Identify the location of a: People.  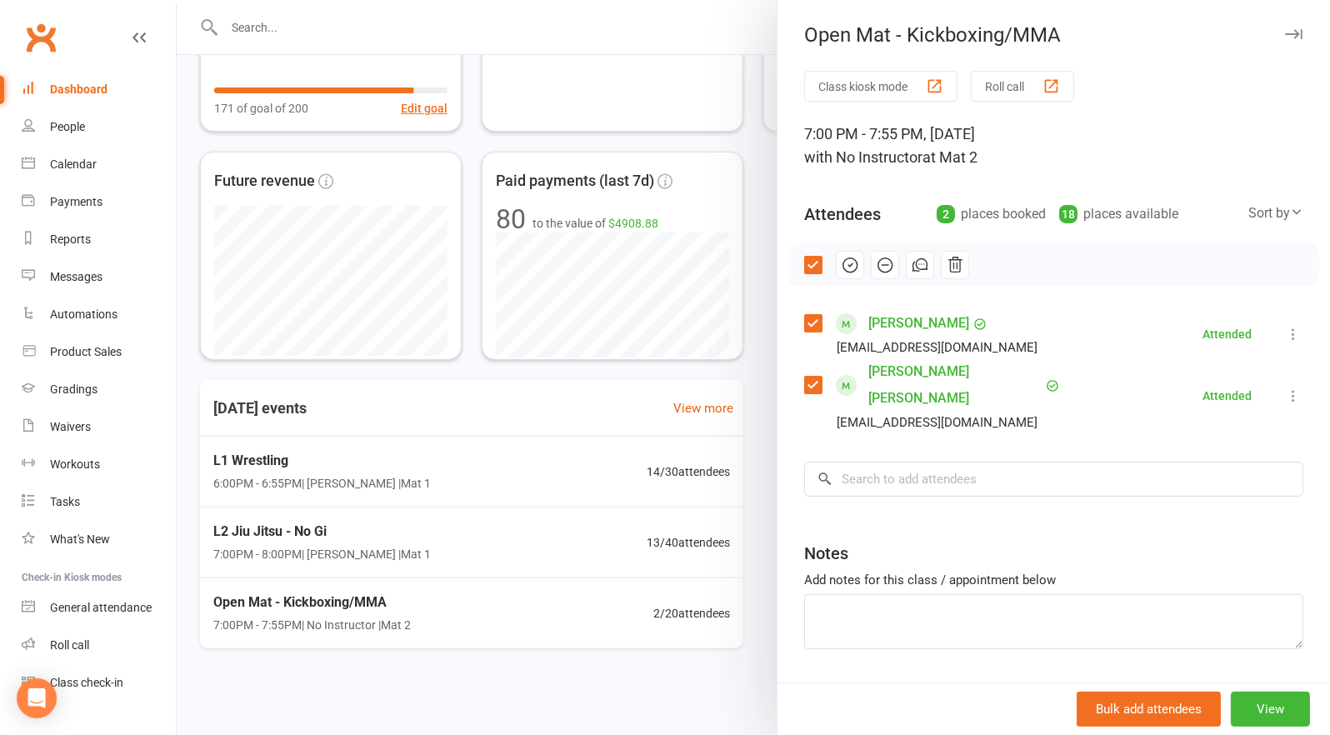
(98, 127).